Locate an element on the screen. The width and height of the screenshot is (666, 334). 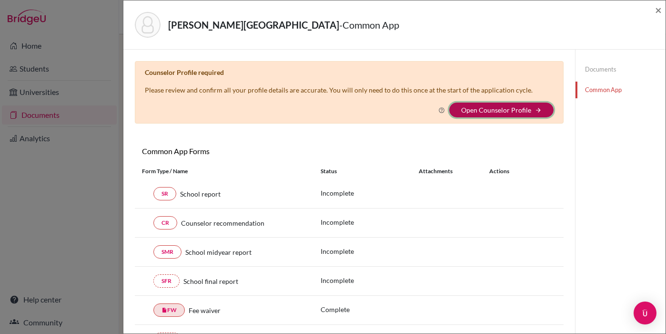
i: arrow_forward is located at coordinates (539, 110).